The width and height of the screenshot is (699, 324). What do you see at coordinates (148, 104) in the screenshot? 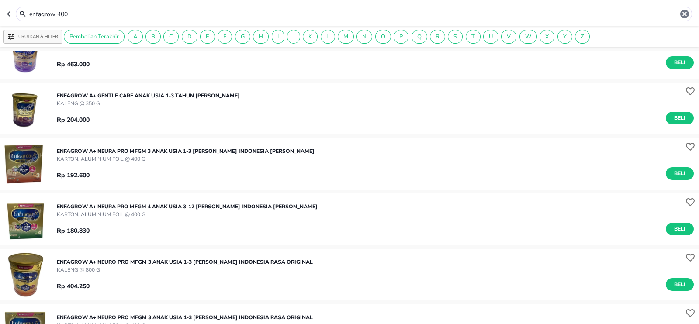
I see `p: KALENG @ 350 G` at bounding box center [148, 104].